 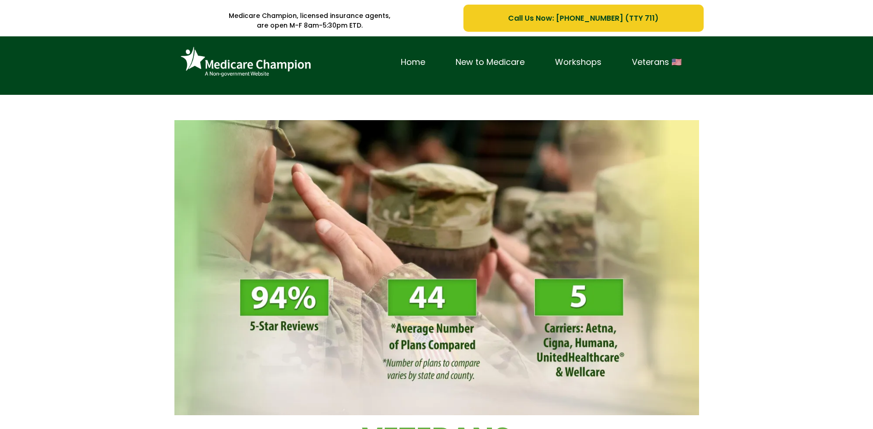 I want to click on img: Brand Logo, so click(x=246, y=62).